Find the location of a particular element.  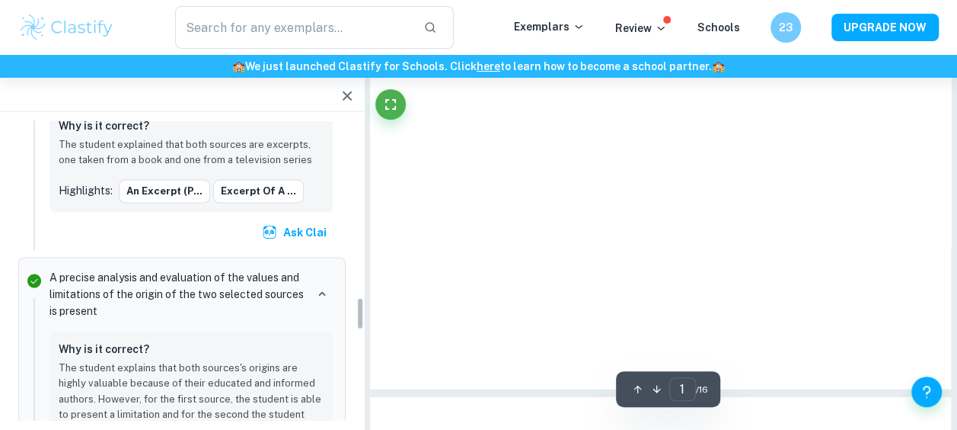

p: Exemplars is located at coordinates (549, 27).